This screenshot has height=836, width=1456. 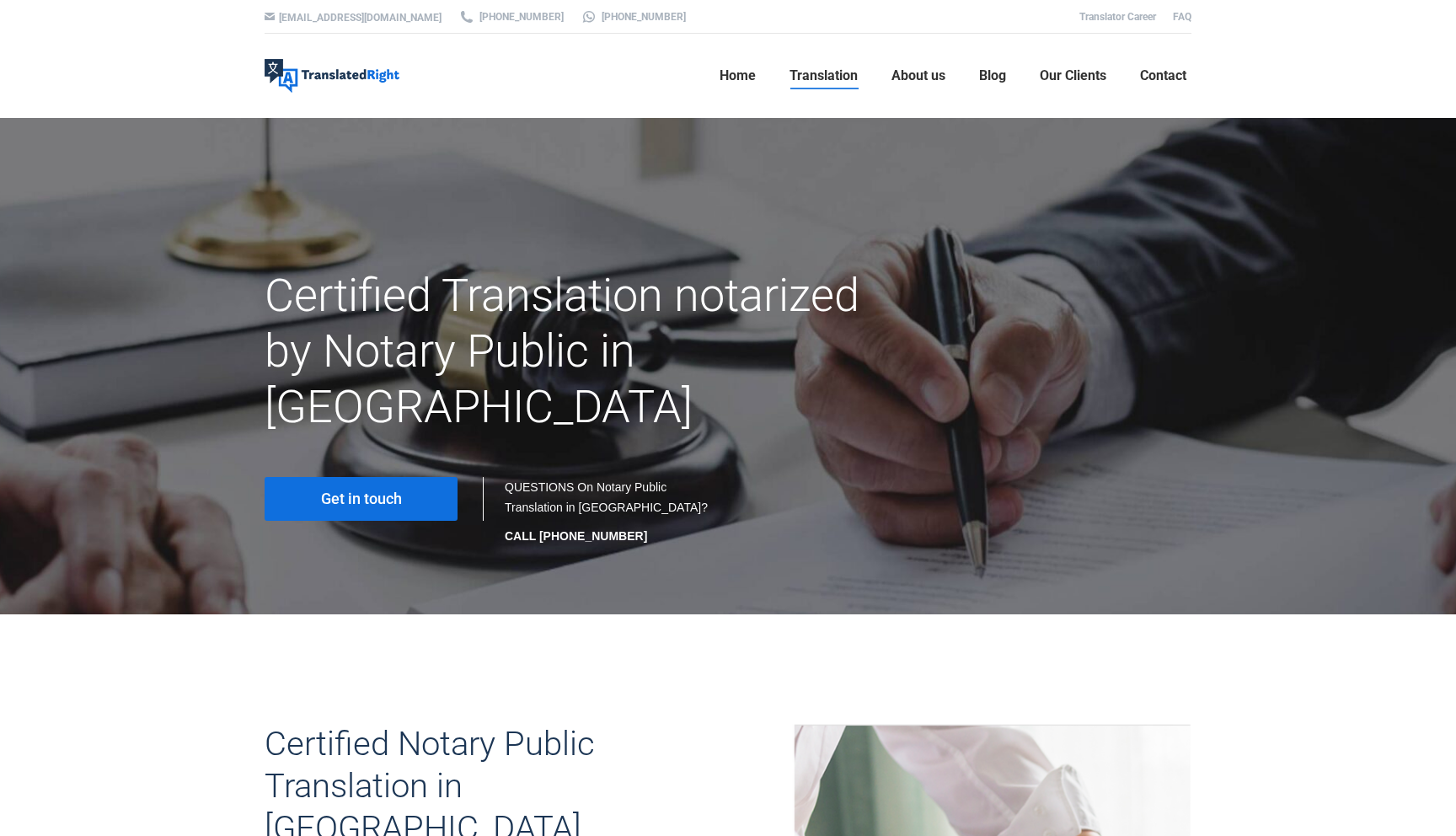 I want to click on a: Our Clients, so click(x=1073, y=75).